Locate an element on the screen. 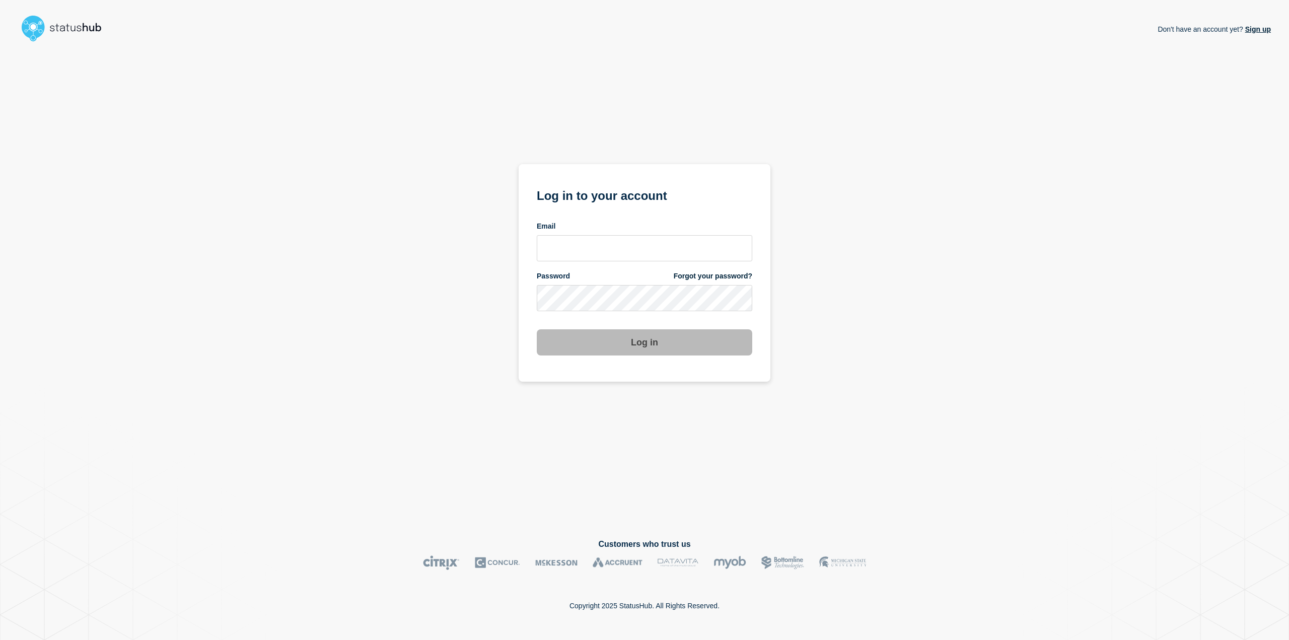 This screenshot has height=640, width=1289. input: password input is located at coordinates (644, 298).